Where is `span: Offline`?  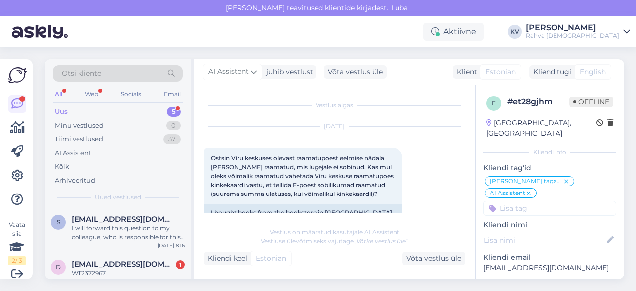 span: Offline is located at coordinates (591, 102).